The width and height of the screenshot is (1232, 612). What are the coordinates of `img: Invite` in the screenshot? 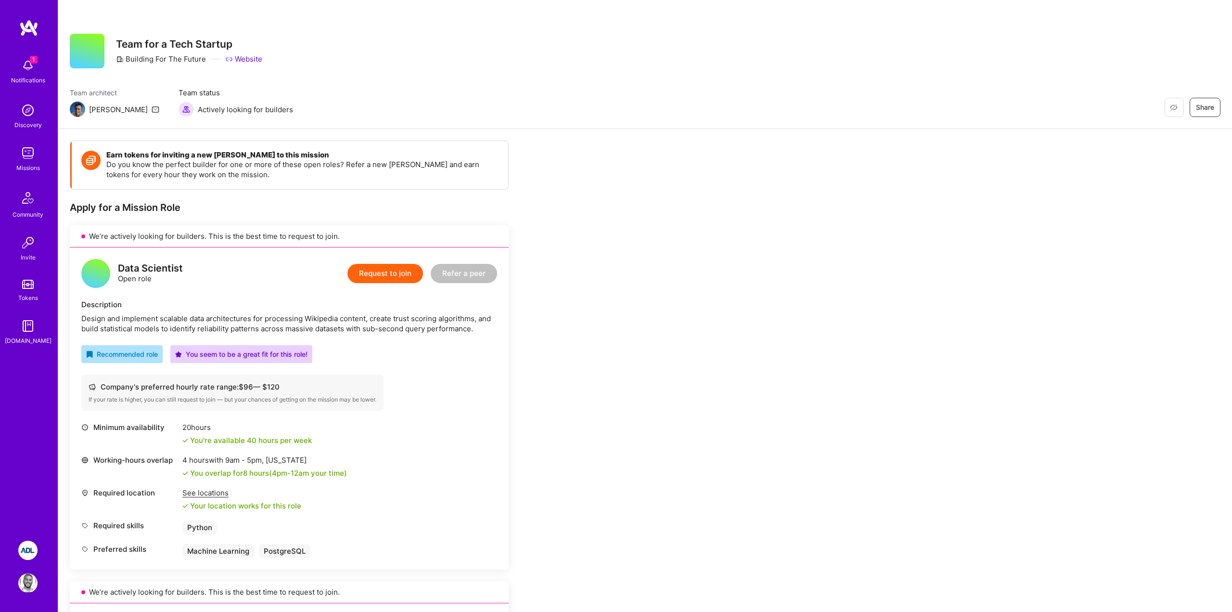 It's located at (28, 243).